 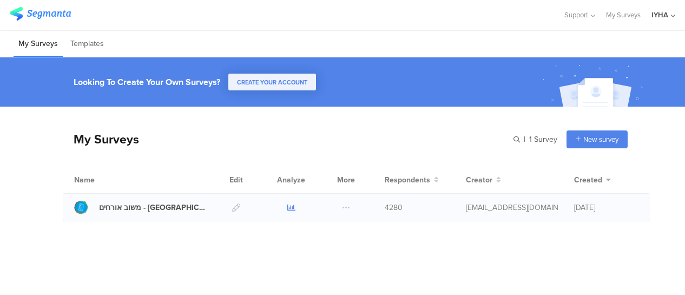 I want to click on span: 1 Survey, so click(x=543, y=139).